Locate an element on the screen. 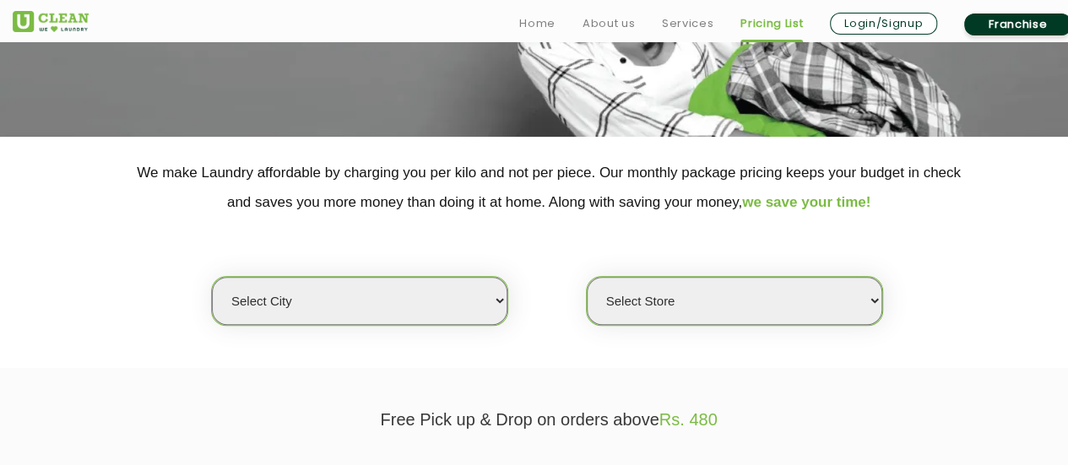 The width and height of the screenshot is (1068, 465). a: Services is located at coordinates (687, 24).